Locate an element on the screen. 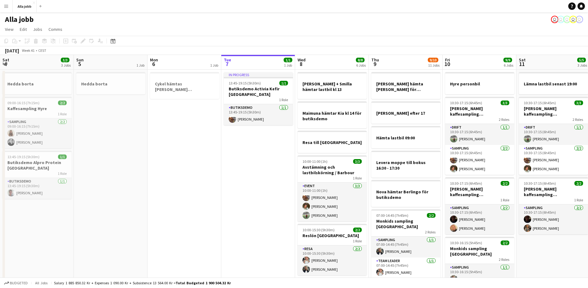 This screenshot has width=588, height=288. span: Week 41 is located at coordinates (28, 50).